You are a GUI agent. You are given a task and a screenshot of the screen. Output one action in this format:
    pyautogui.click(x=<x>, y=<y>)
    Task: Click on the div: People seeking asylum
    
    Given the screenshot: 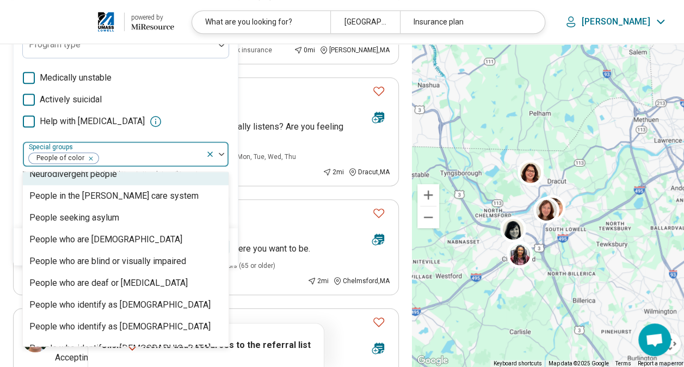 What is the action you would take?
    pyautogui.click(x=74, y=218)
    